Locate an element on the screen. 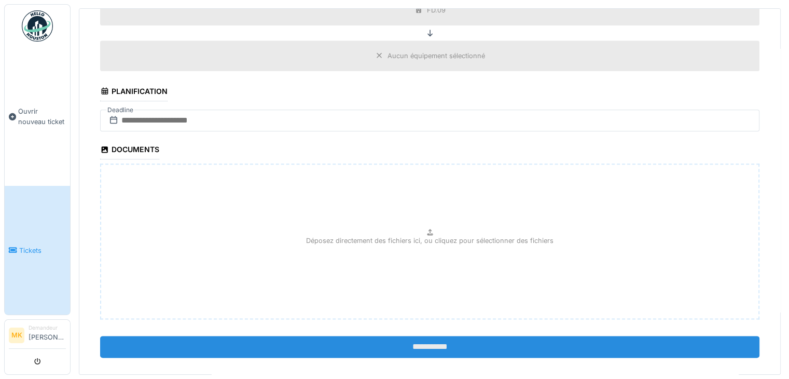 This screenshot has height=379, width=789. li: MK is located at coordinates (17, 335).